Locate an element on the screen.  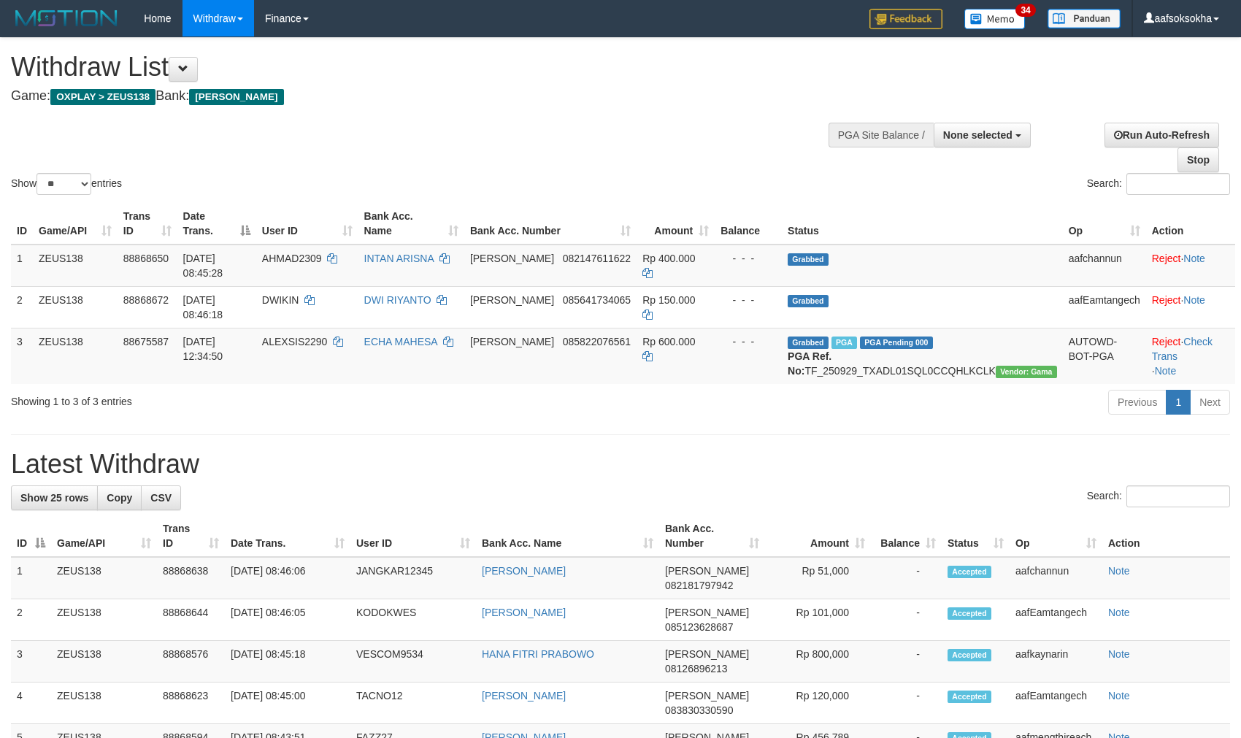
span: Copy 082181797942 to clipboard is located at coordinates (698, 585).